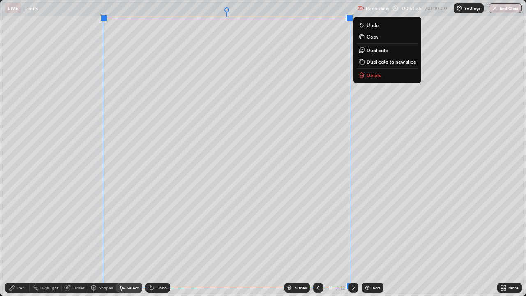 The image size is (526, 296). I want to click on div: 11, so click(331, 288).